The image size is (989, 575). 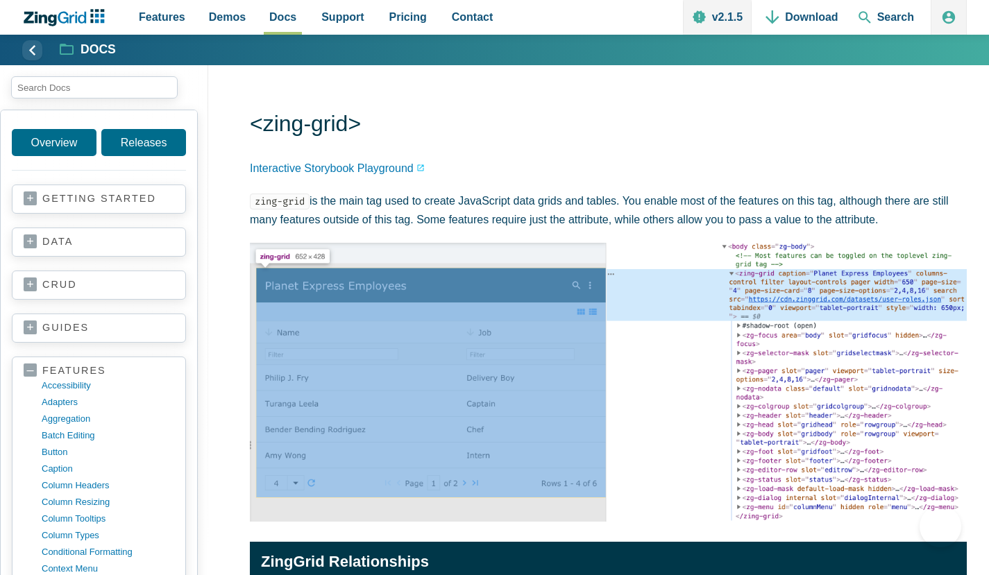 I want to click on a: crud, so click(x=99, y=285).